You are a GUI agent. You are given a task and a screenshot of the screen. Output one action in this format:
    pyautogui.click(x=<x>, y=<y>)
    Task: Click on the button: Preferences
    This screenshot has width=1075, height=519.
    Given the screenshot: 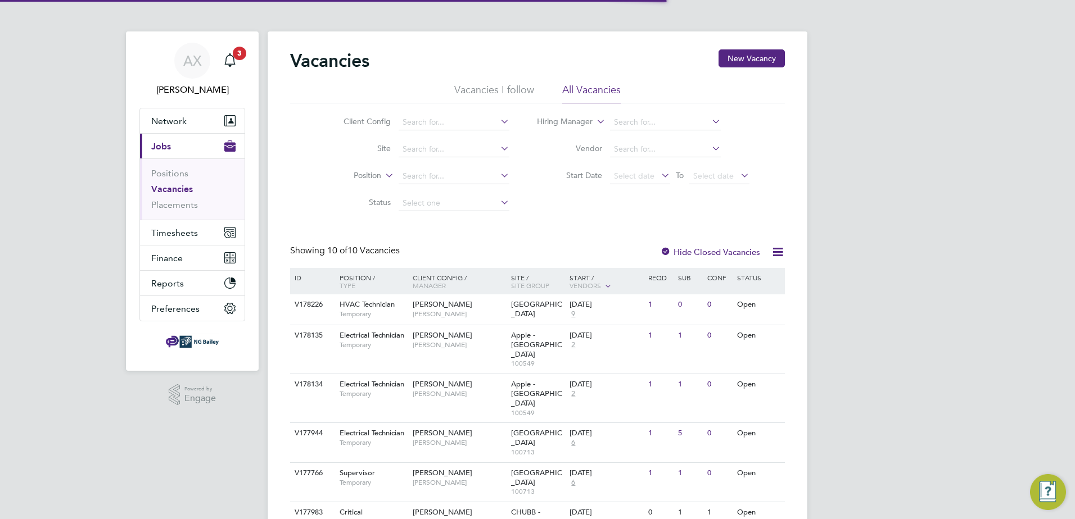 What is the action you would take?
    pyautogui.click(x=192, y=309)
    